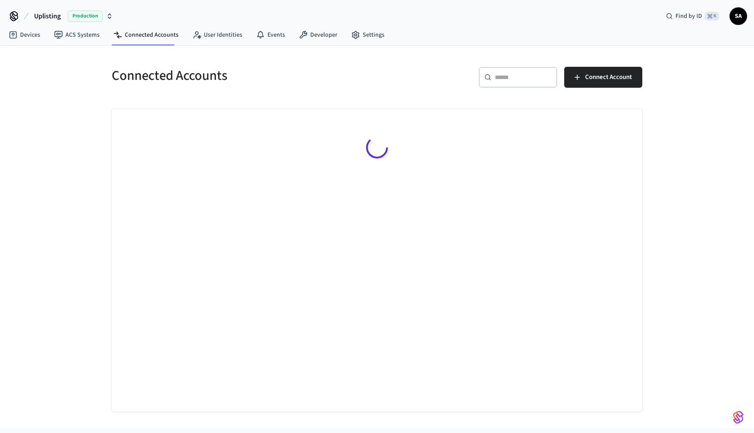 This screenshot has width=754, height=433. I want to click on span: Find by ID, so click(688, 16).